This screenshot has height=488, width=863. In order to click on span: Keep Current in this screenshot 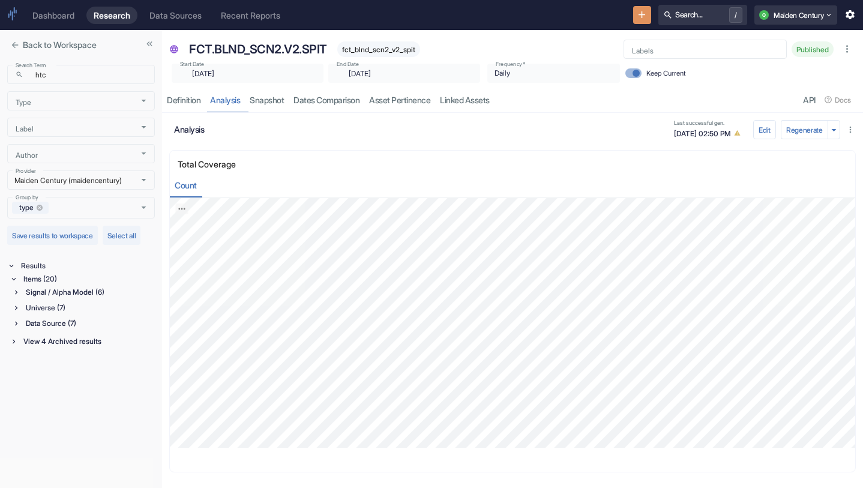, I will do `click(666, 73)`.